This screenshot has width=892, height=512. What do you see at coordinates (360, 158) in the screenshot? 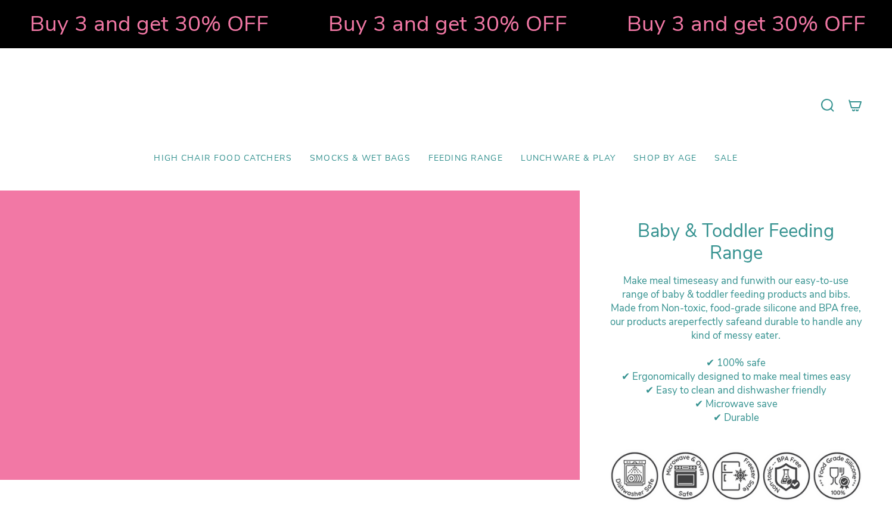
I see `a: Smocks & Wet Bags` at bounding box center [360, 158].